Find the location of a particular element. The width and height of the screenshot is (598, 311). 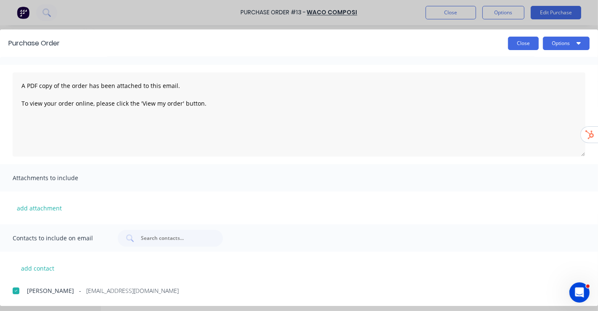

span: Attachments to include is located at coordinates (59, 178).